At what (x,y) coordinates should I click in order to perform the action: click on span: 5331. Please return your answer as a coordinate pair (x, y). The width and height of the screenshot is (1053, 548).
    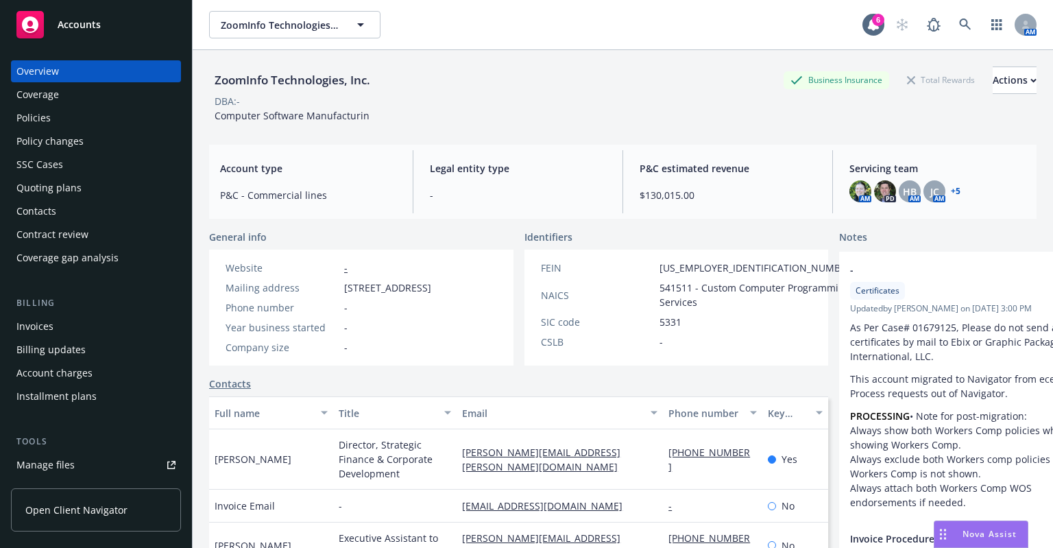
    Looking at the image, I should click on (671, 322).